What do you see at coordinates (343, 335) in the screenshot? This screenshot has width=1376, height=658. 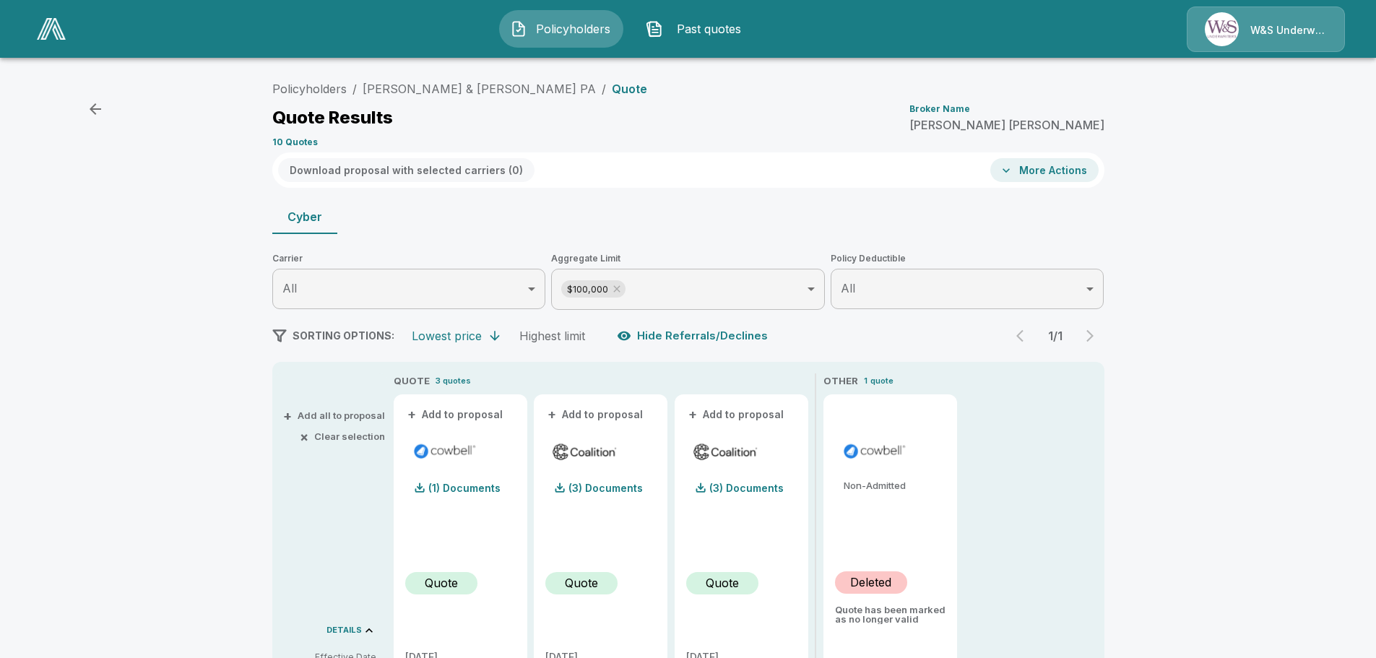 I see `span: SORTING OPTIONS:` at bounding box center [343, 335].